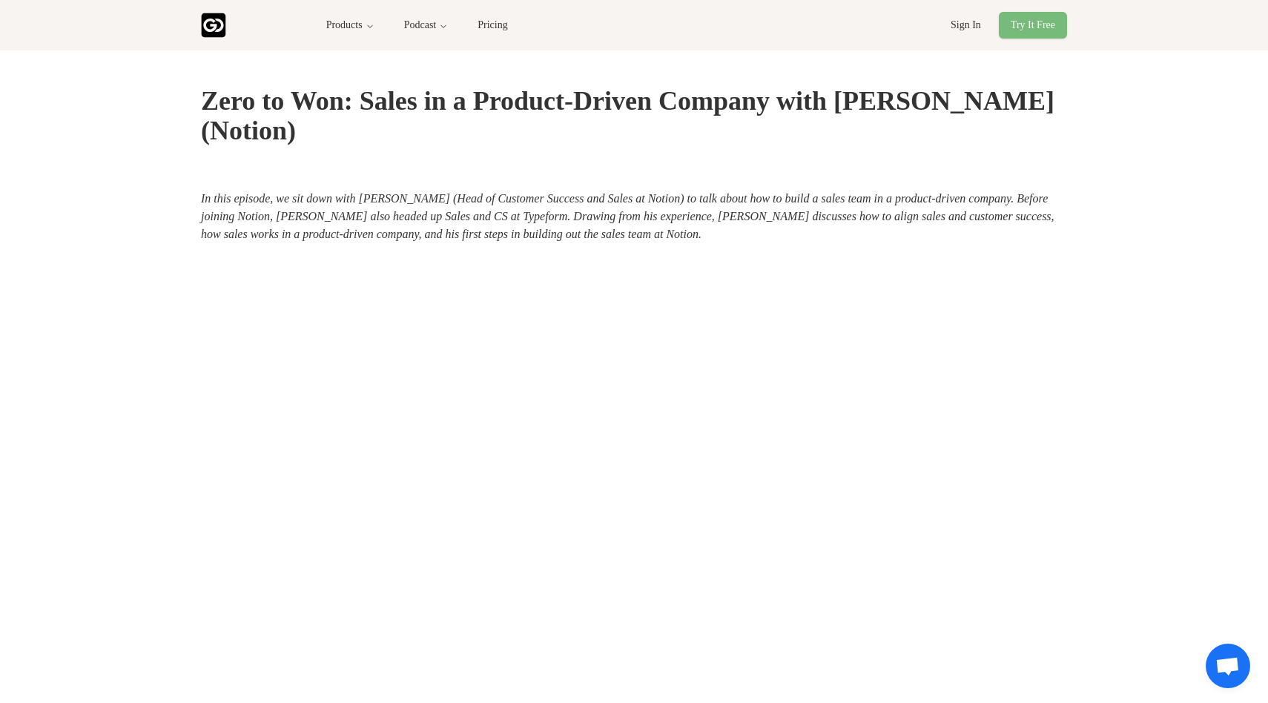  I want to click on nav: Main, so click(396, 25).